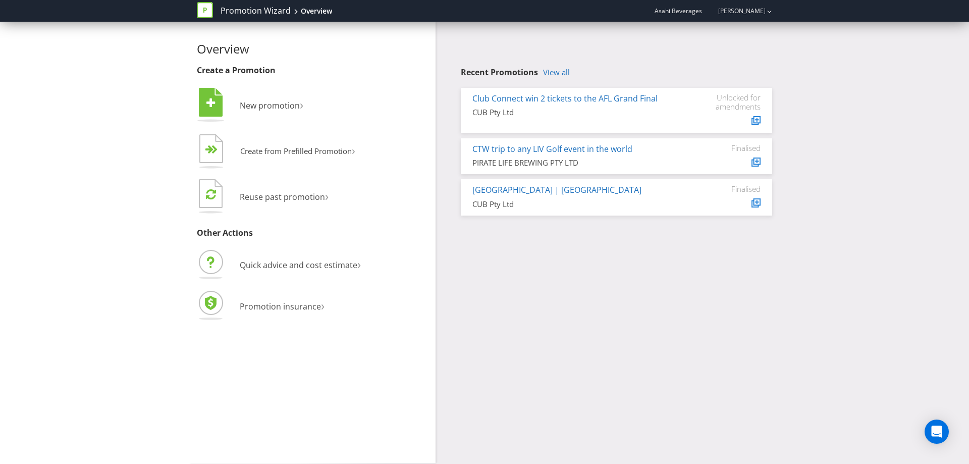 The image size is (969, 464). What do you see at coordinates (296, 151) in the screenshot?
I see `span: Create from Prefilled Promotion` at bounding box center [296, 151].